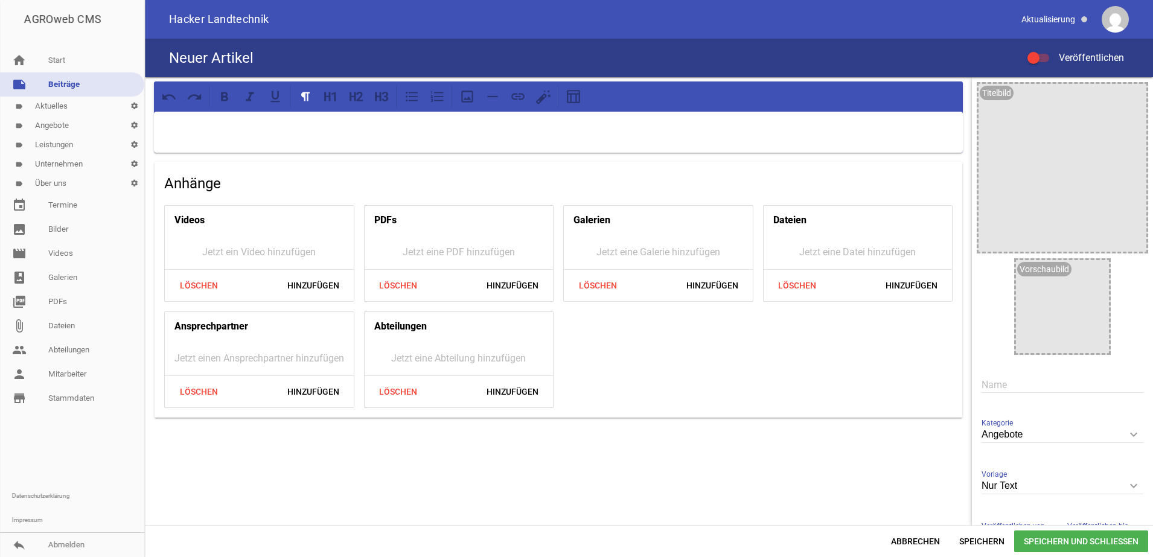 Image resolution: width=1153 pixels, height=557 pixels. I want to click on i: people, so click(19, 350).